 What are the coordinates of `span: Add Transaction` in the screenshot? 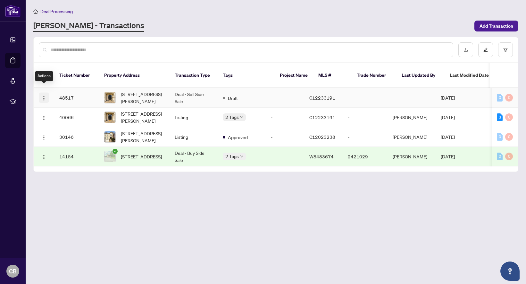 It's located at (497, 26).